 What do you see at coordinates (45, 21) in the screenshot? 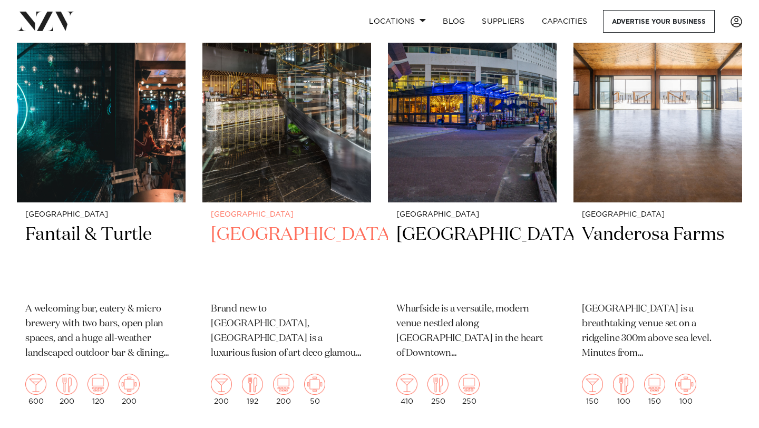
I see `img: nzv-logo.png` at bounding box center [45, 21].